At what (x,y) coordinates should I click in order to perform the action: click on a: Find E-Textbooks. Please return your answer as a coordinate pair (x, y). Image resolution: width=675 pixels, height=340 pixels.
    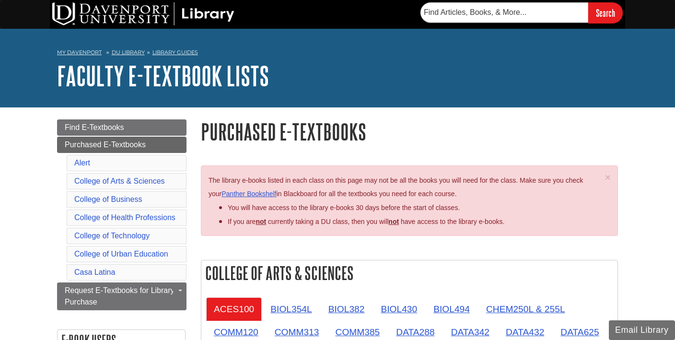
    Looking at the image, I should click on (122, 128).